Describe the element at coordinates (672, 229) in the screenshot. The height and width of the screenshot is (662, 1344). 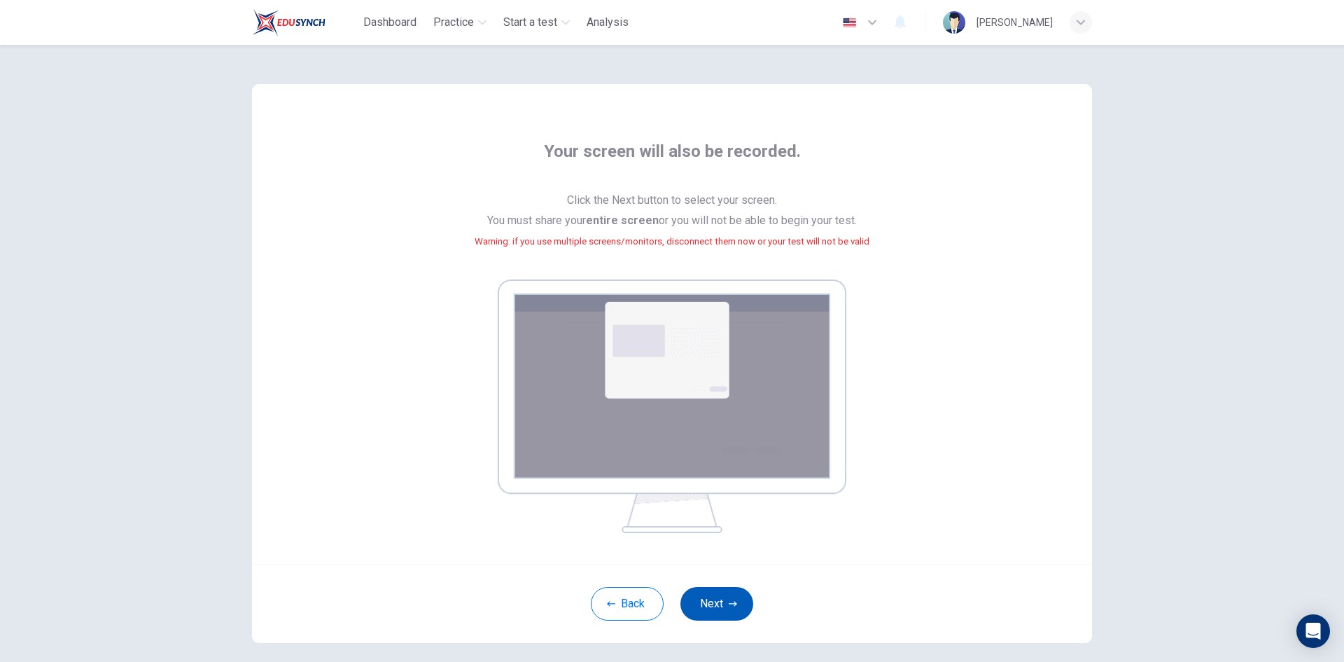
I see `span: Click the Next button to select your screen. You must share your or you will not be able to begin...` at that location.